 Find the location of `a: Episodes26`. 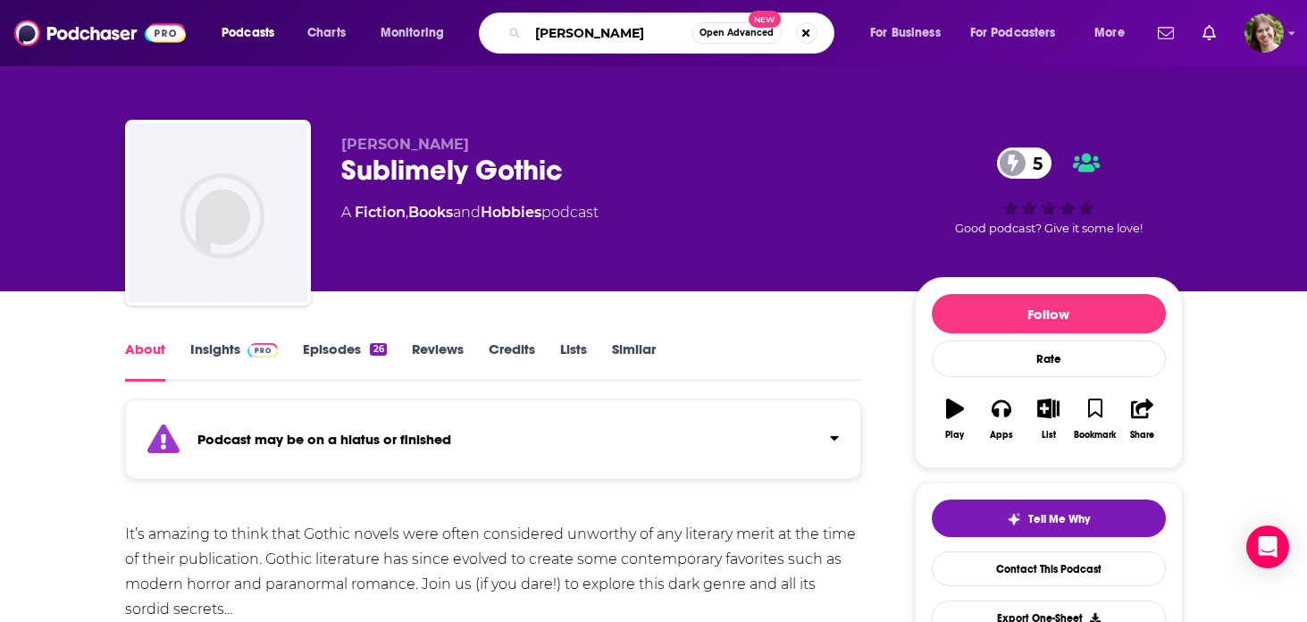

a: Episodes26 is located at coordinates (344, 361).